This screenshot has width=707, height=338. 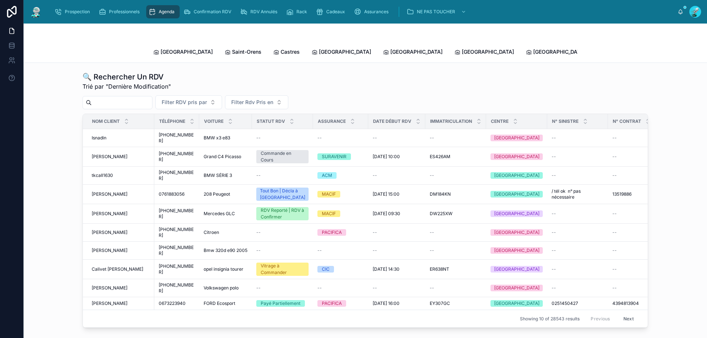 What do you see at coordinates (392, 121) in the screenshot?
I see `span: Date Début RDV` at bounding box center [392, 121].